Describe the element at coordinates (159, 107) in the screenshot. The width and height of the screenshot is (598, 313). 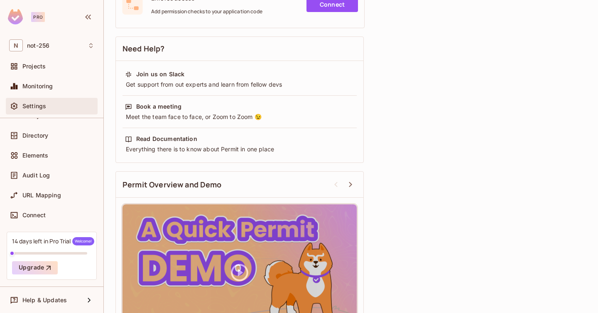
I see `div: Book a meeting` at that location.